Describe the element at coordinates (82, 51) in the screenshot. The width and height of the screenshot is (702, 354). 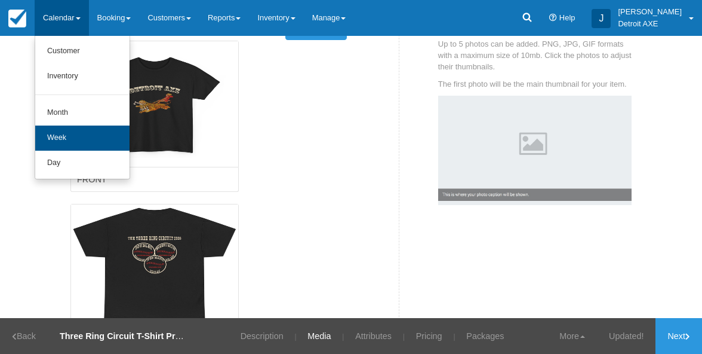
I see `a: Customer` at that location.